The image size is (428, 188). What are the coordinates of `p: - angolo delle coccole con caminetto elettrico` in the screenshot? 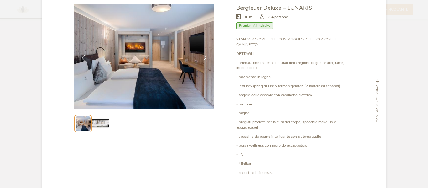 It's located at (295, 95).